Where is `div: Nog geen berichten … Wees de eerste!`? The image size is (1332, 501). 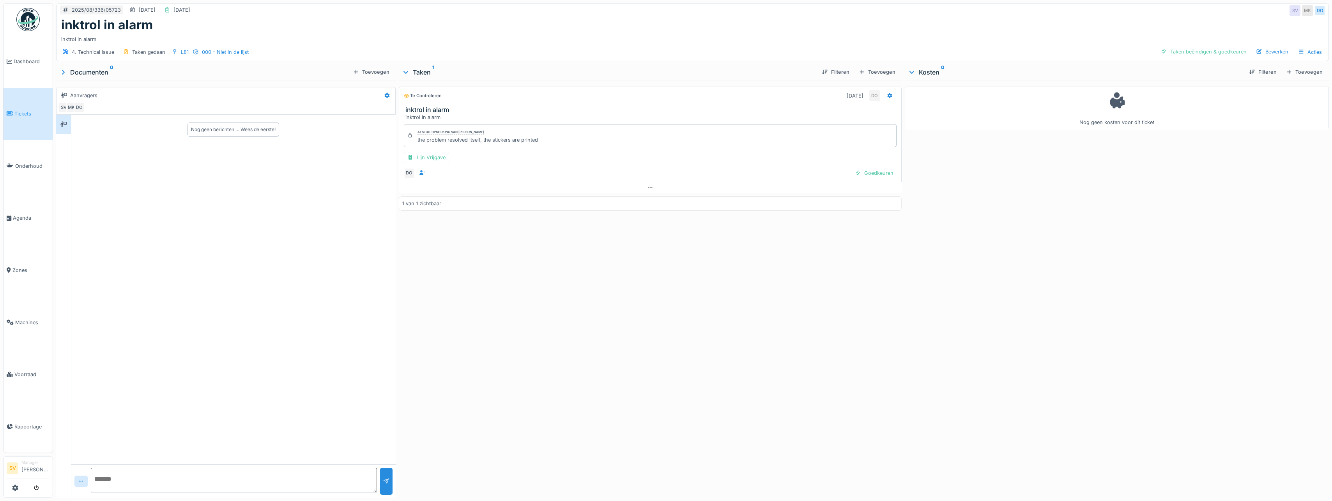 div: Nog geen berichten … Wees de eerste! is located at coordinates (233, 129).